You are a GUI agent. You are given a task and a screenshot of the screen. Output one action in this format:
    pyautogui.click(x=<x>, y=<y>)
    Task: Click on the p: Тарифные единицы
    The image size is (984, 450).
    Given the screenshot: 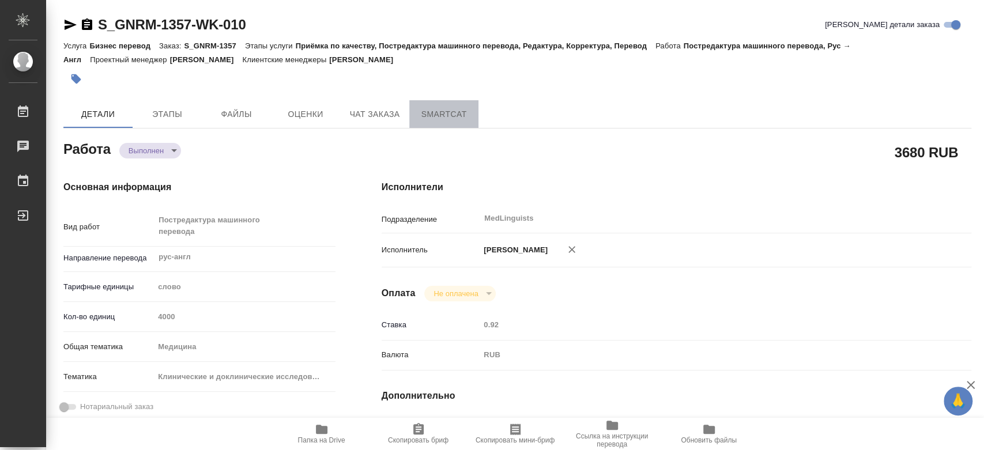 What is the action you would take?
    pyautogui.click(x=108, y=287)
    